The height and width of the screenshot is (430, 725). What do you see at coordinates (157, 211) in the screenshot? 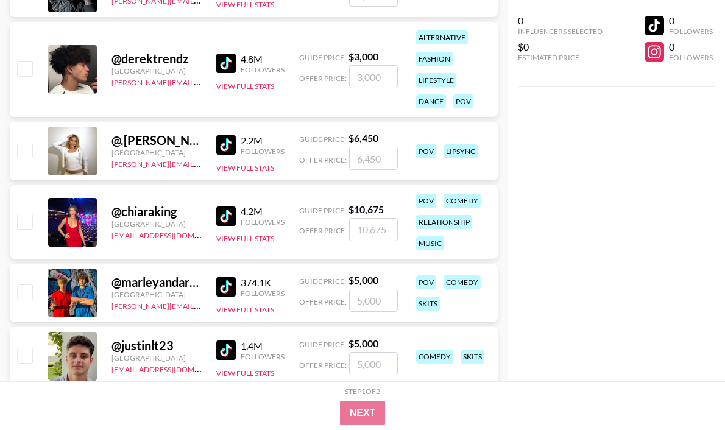
I see `div: @ chiaraking` at bounding box center [157, 211].